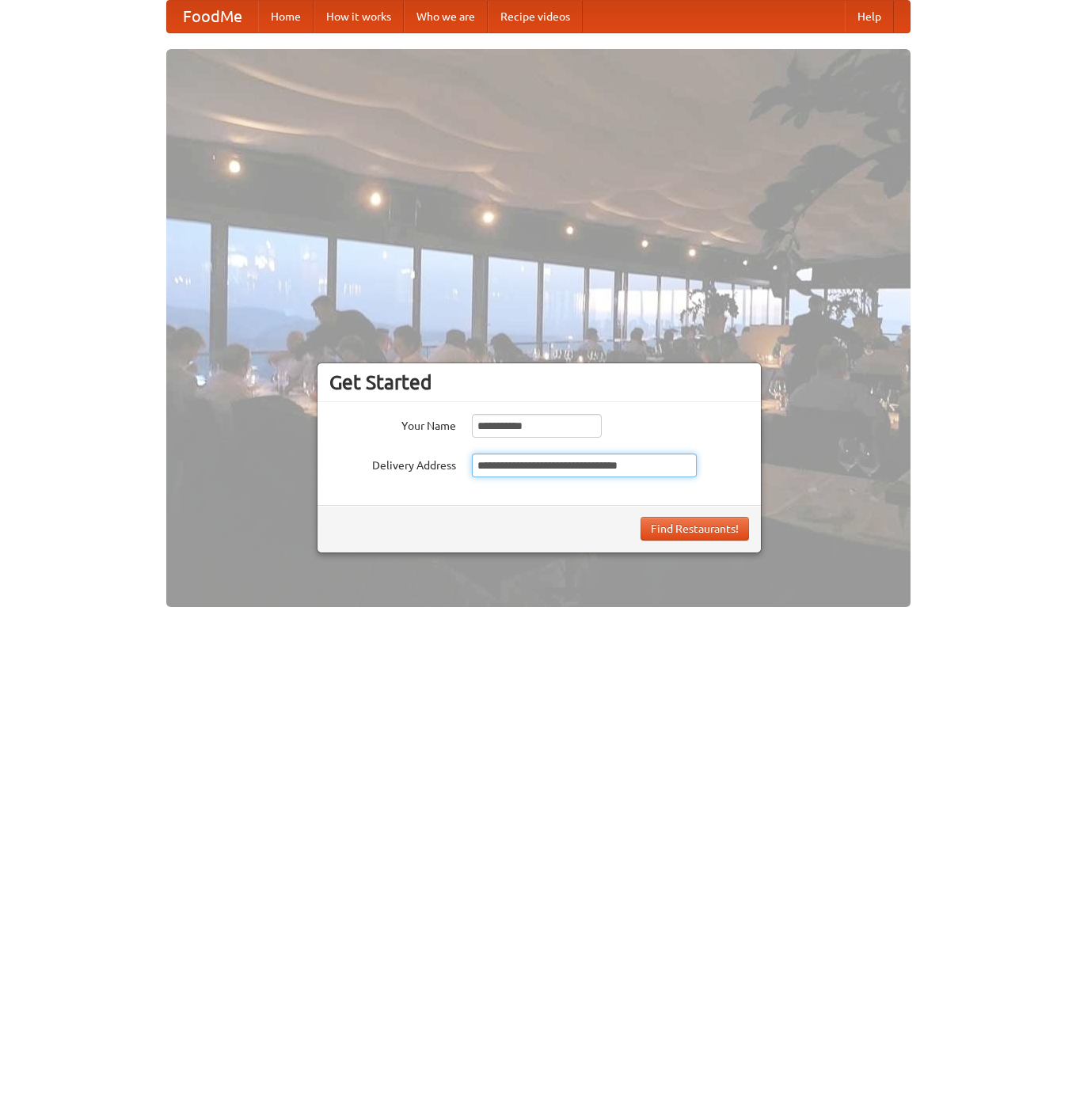 The height and width of the screenshot is (1120, 1076). I want to click on button: Find Restaurants!, so click(695, 528).